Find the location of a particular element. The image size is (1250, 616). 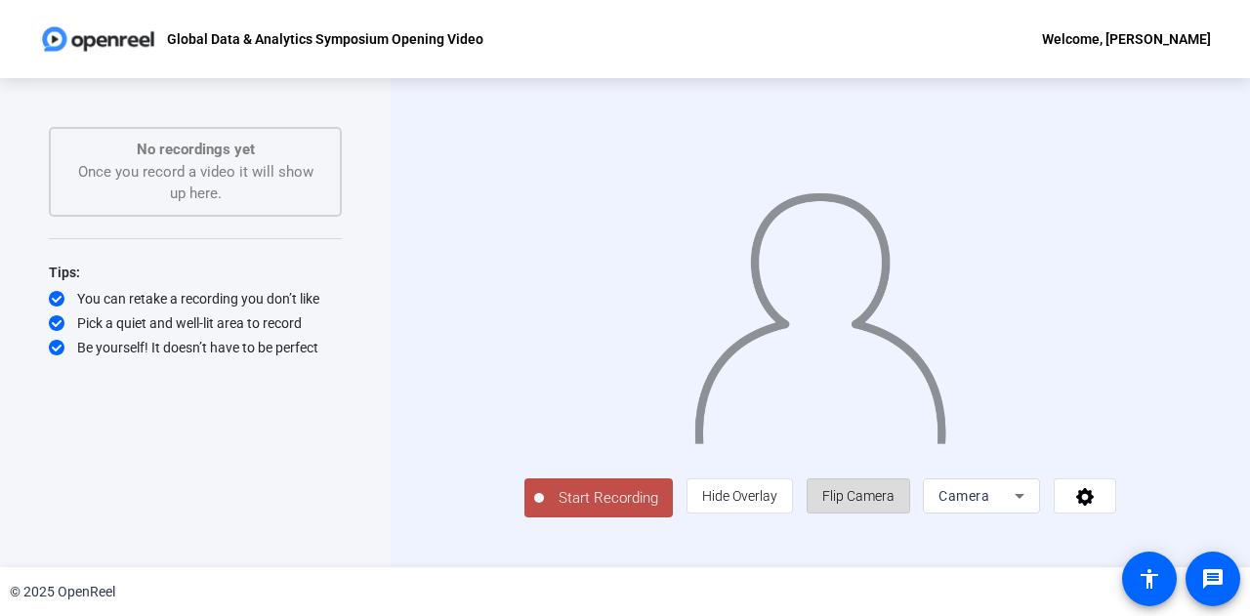

span: Camera is located at coordinates (964, 496).